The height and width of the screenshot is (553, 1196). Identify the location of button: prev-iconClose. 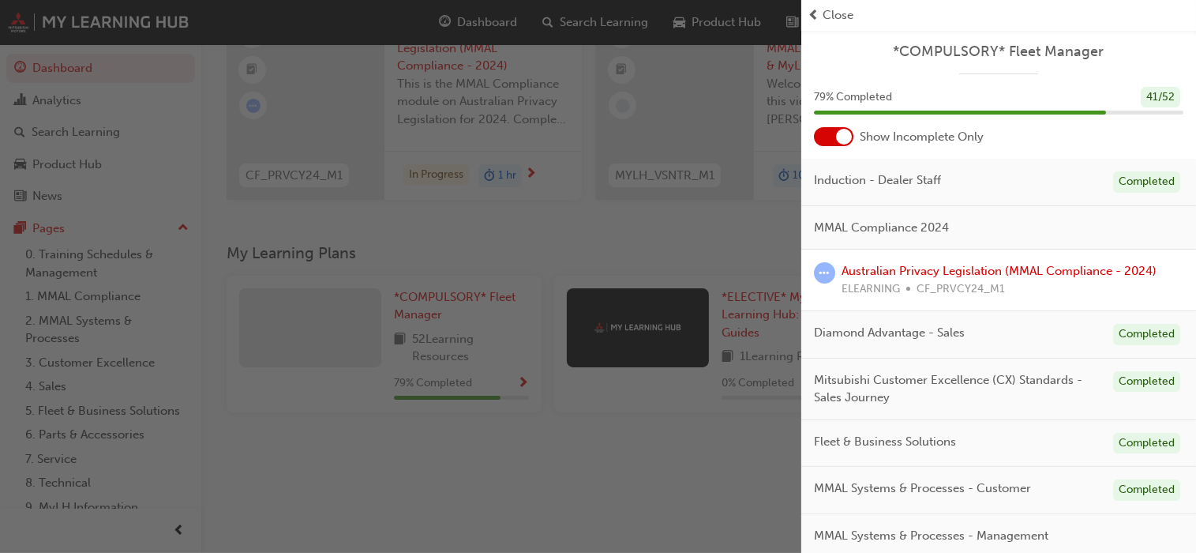
(998, 15).